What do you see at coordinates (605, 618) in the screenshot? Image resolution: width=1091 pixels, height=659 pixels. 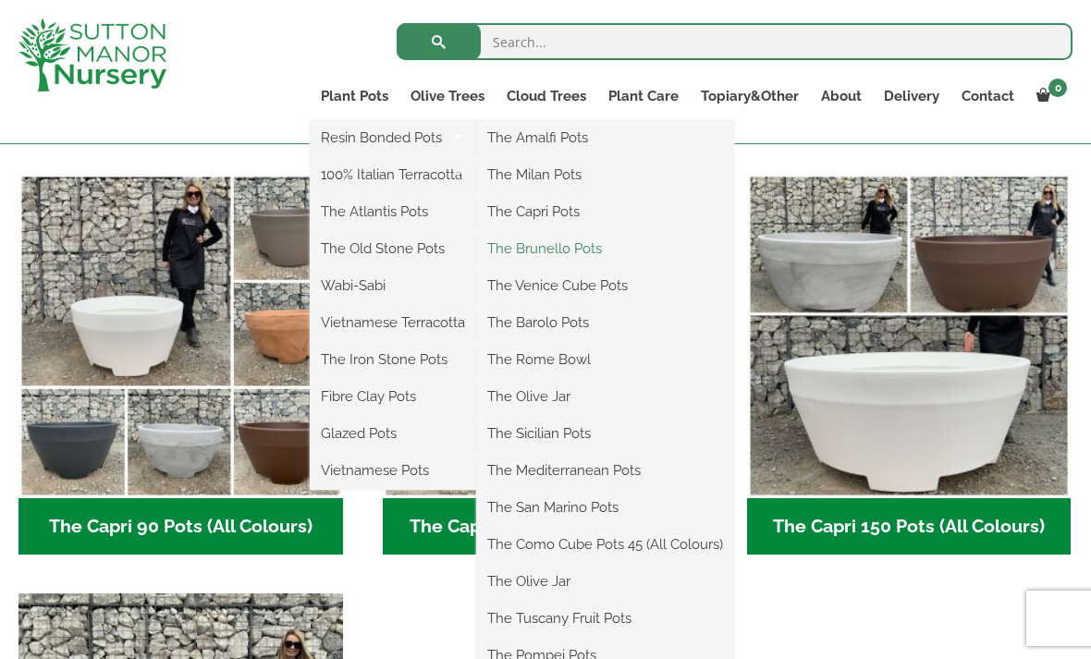 I see `a: The Tuscany Fruit Pots` at bounding box center [605, 618].